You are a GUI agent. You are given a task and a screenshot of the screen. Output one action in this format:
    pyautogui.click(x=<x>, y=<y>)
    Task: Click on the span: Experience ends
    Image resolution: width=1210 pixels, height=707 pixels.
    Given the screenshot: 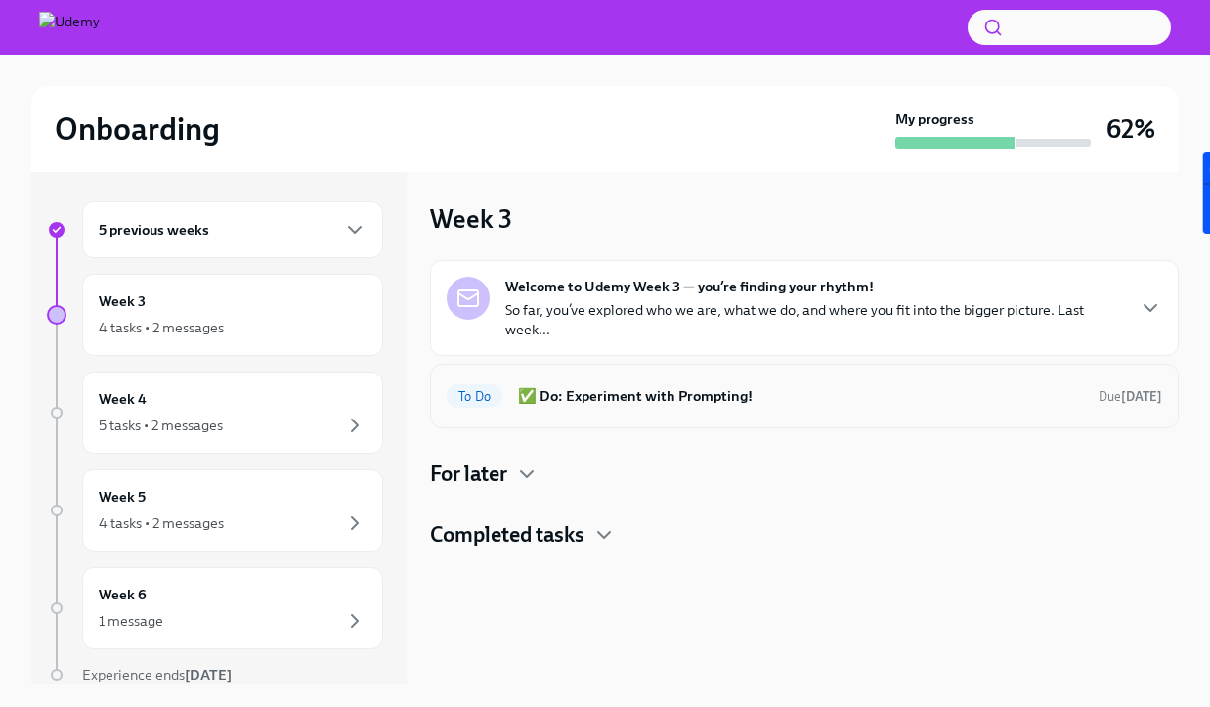 What is the action you would take?
    pyautogui.click(x=156, y=674)
    